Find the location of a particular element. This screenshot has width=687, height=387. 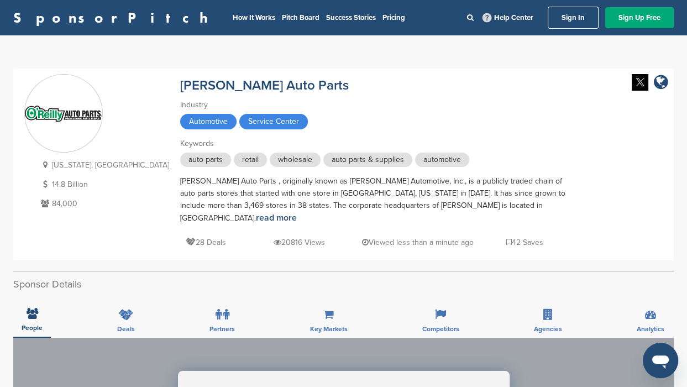

span: Automotive is located at coordinates (208, 122).